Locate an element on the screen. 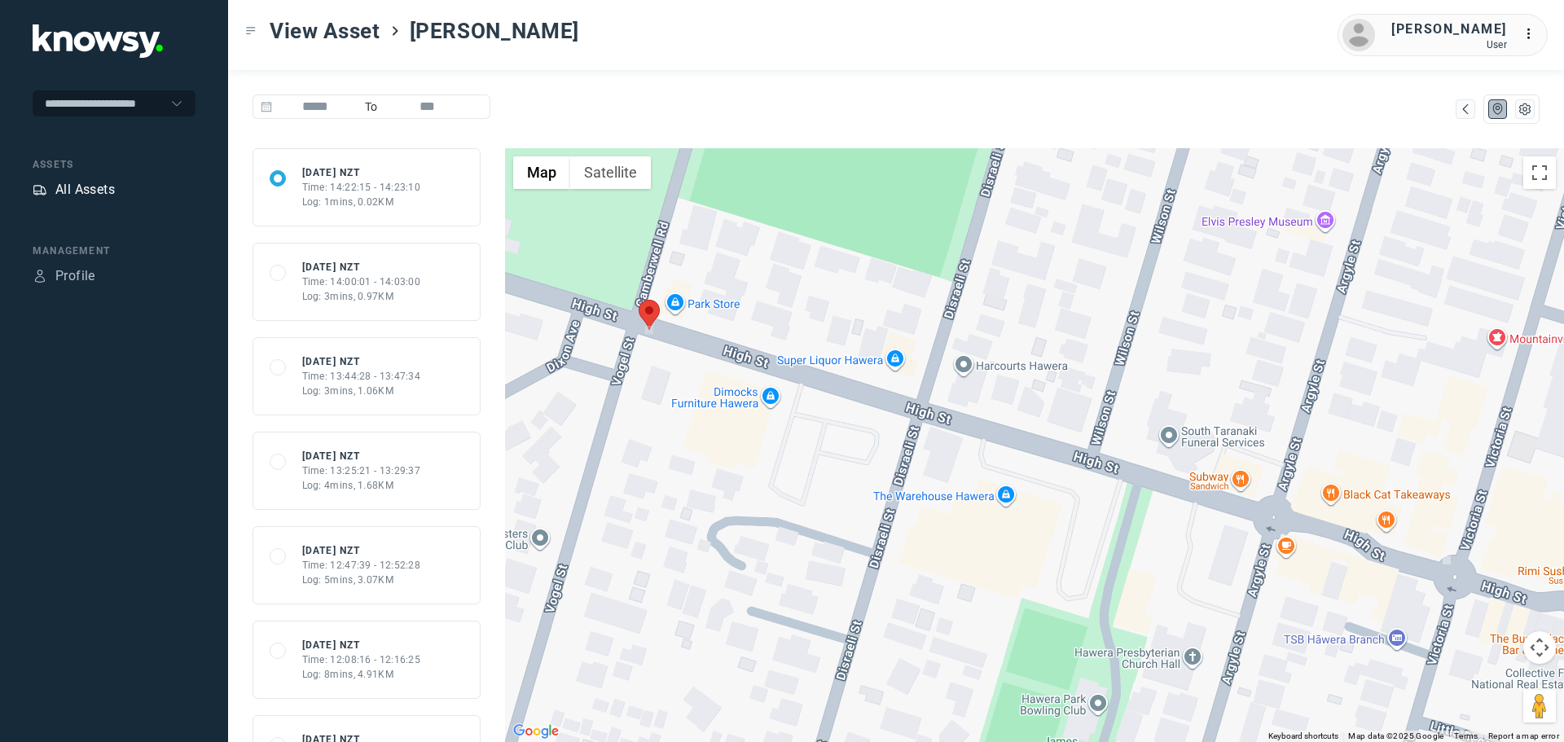  button: Toggle fullscreen view is located at coordinates (1540, 173).